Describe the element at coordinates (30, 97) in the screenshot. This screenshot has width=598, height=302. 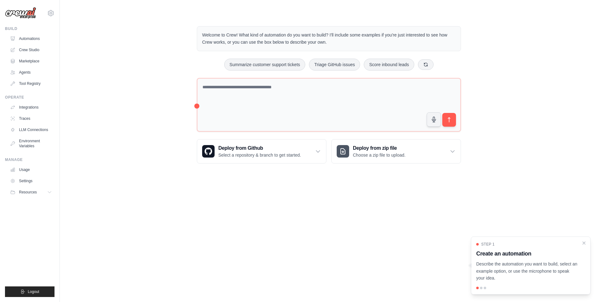
I see `div: Operate` at that location.